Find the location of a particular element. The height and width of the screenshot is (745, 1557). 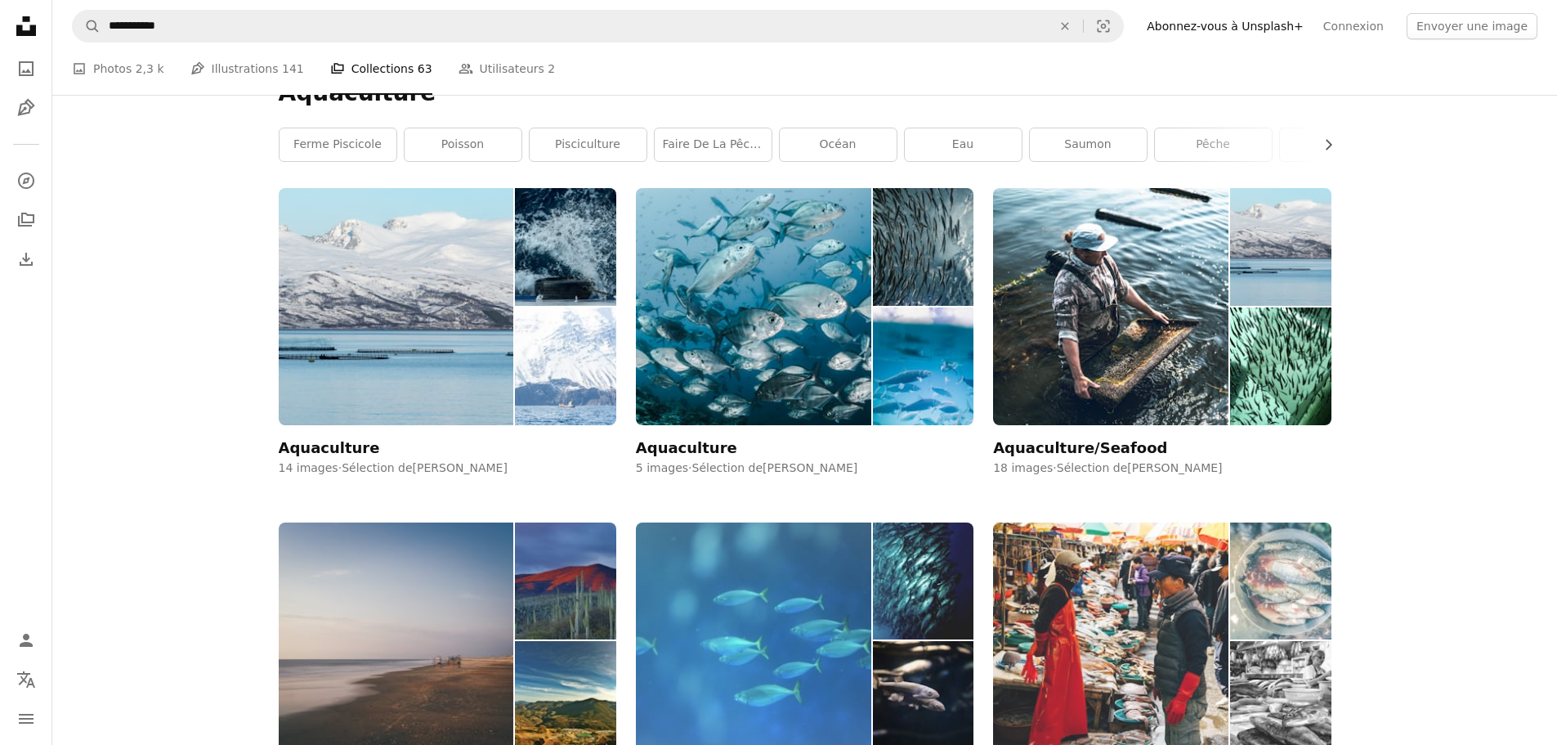

img: photo-1489595812352-d3db436c102b is located at coordinates (565, 366).